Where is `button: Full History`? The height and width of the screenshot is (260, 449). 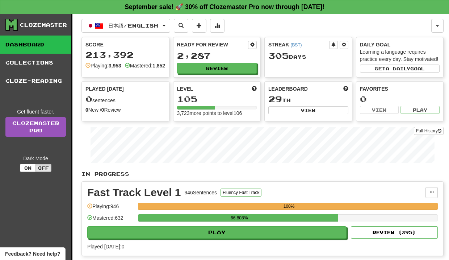
button: Full History is located at coordinates (429, 131).